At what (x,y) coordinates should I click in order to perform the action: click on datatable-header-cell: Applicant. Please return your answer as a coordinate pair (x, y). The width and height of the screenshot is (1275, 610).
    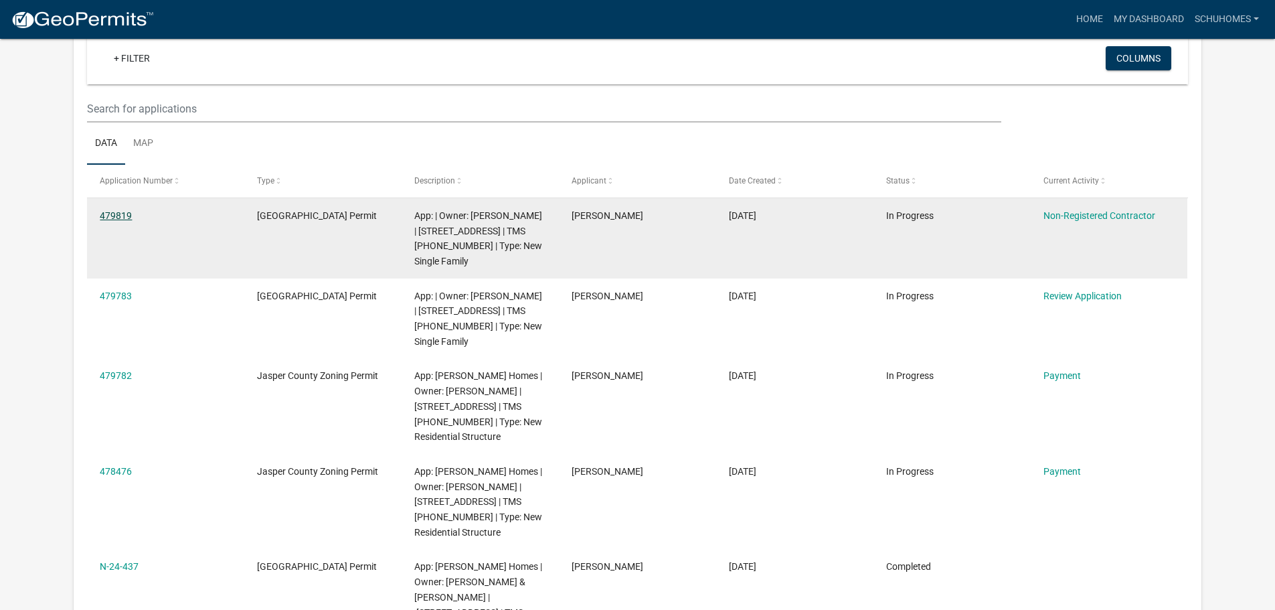
    Looking at the image, I should click on (637, 181).